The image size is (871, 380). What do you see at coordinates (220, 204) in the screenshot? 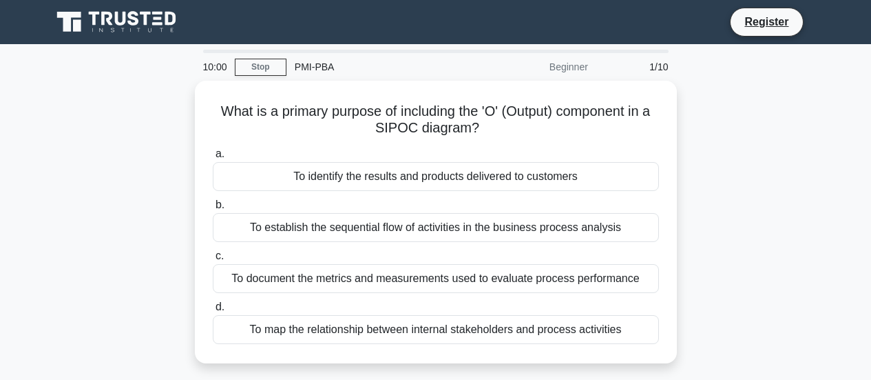
I see `span: b.` at bounding box center [220, 204].